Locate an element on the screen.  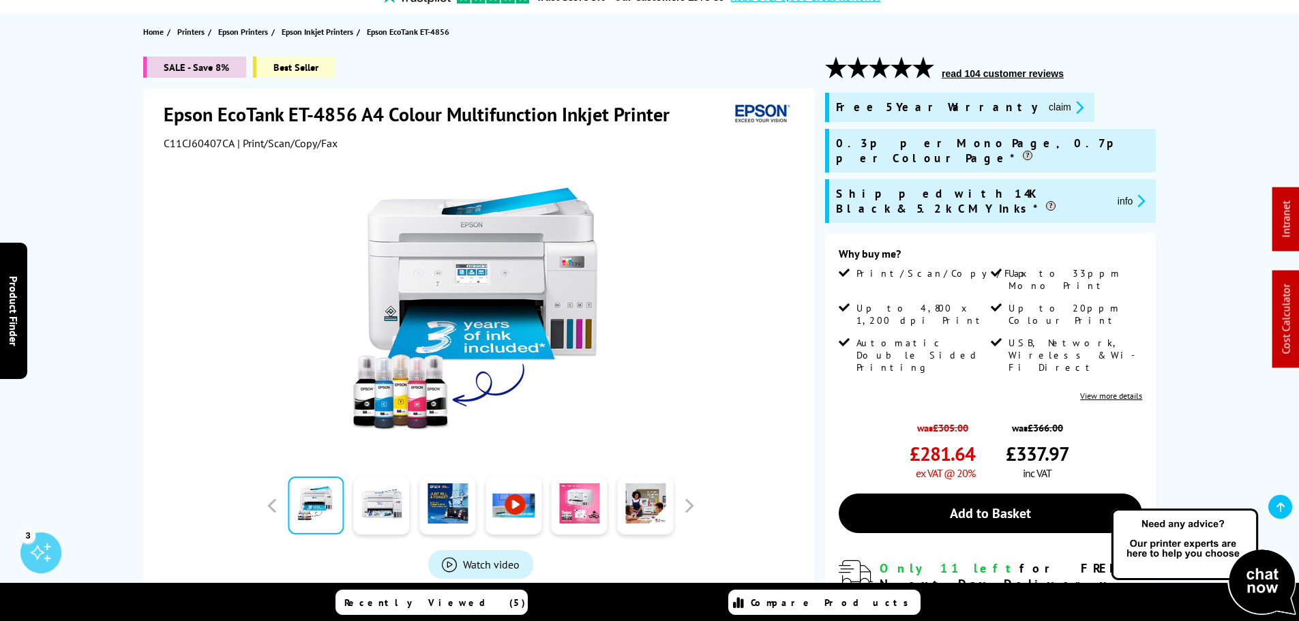
a: Printers is located at coordinates (192, 31).